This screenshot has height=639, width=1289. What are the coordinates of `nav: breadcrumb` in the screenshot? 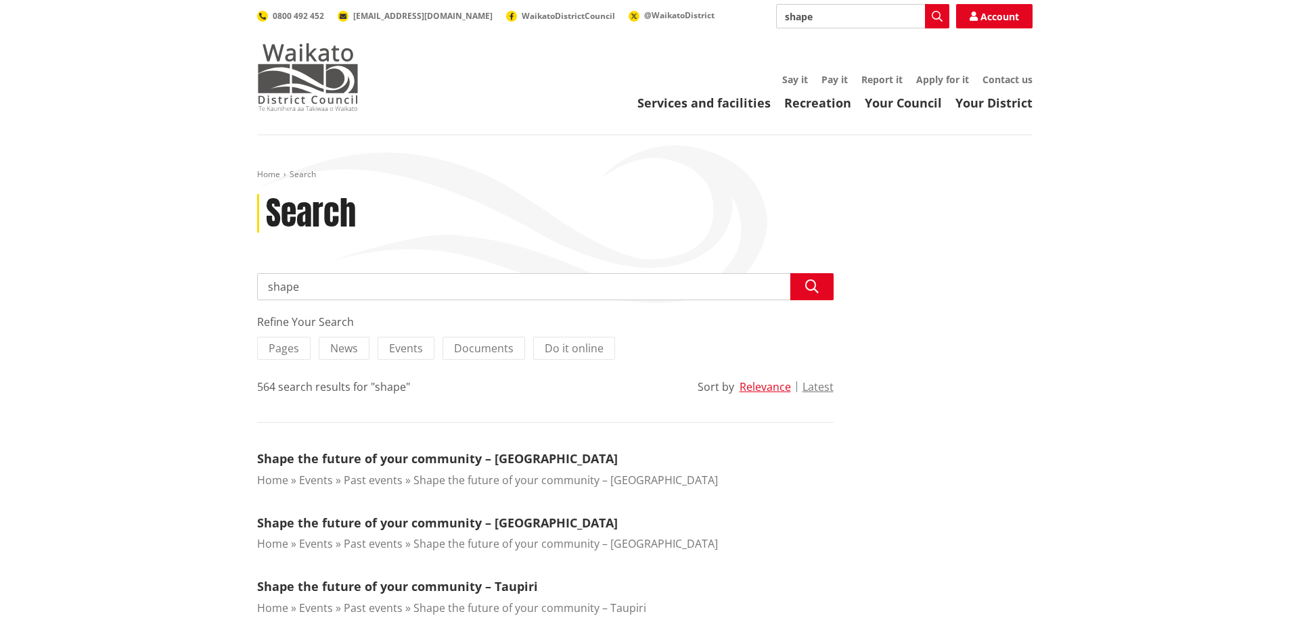 It's located at (645, 175).